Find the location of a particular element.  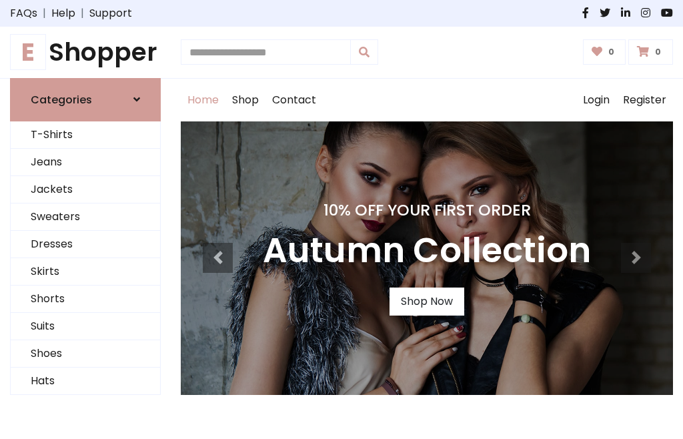

h6: Categories is located at coordinates (61, 99).